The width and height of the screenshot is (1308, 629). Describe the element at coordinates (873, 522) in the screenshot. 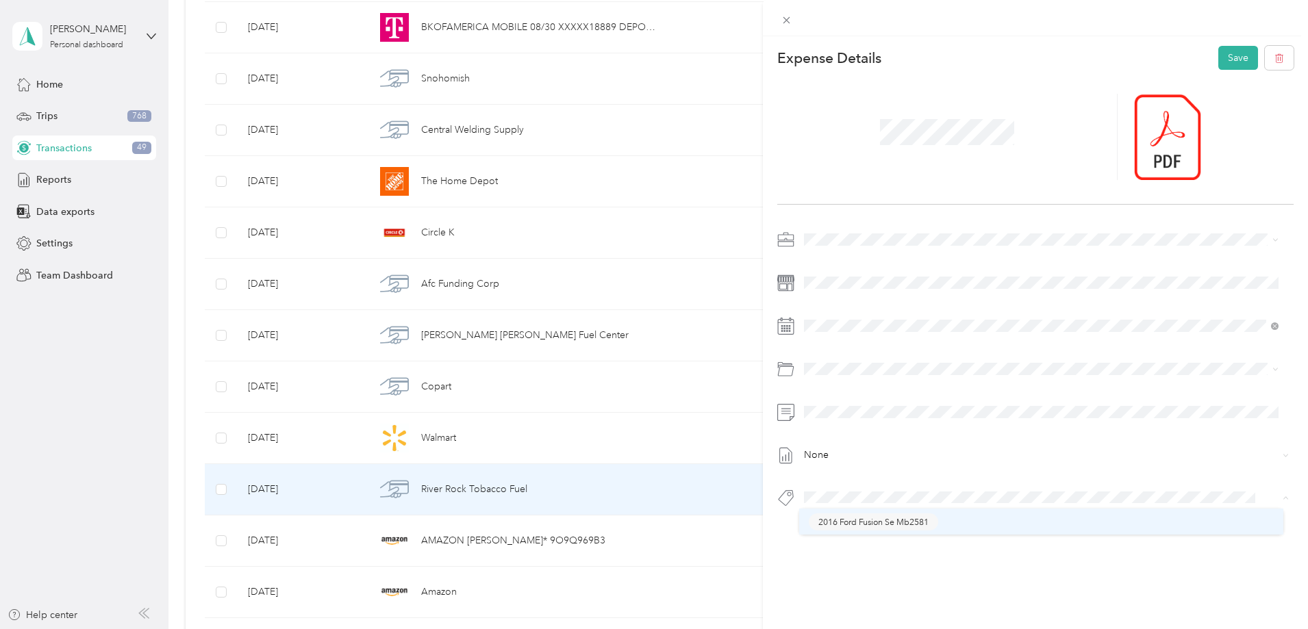

I see `button: 2016 Ford Fusion Se Mb2581` at that location.